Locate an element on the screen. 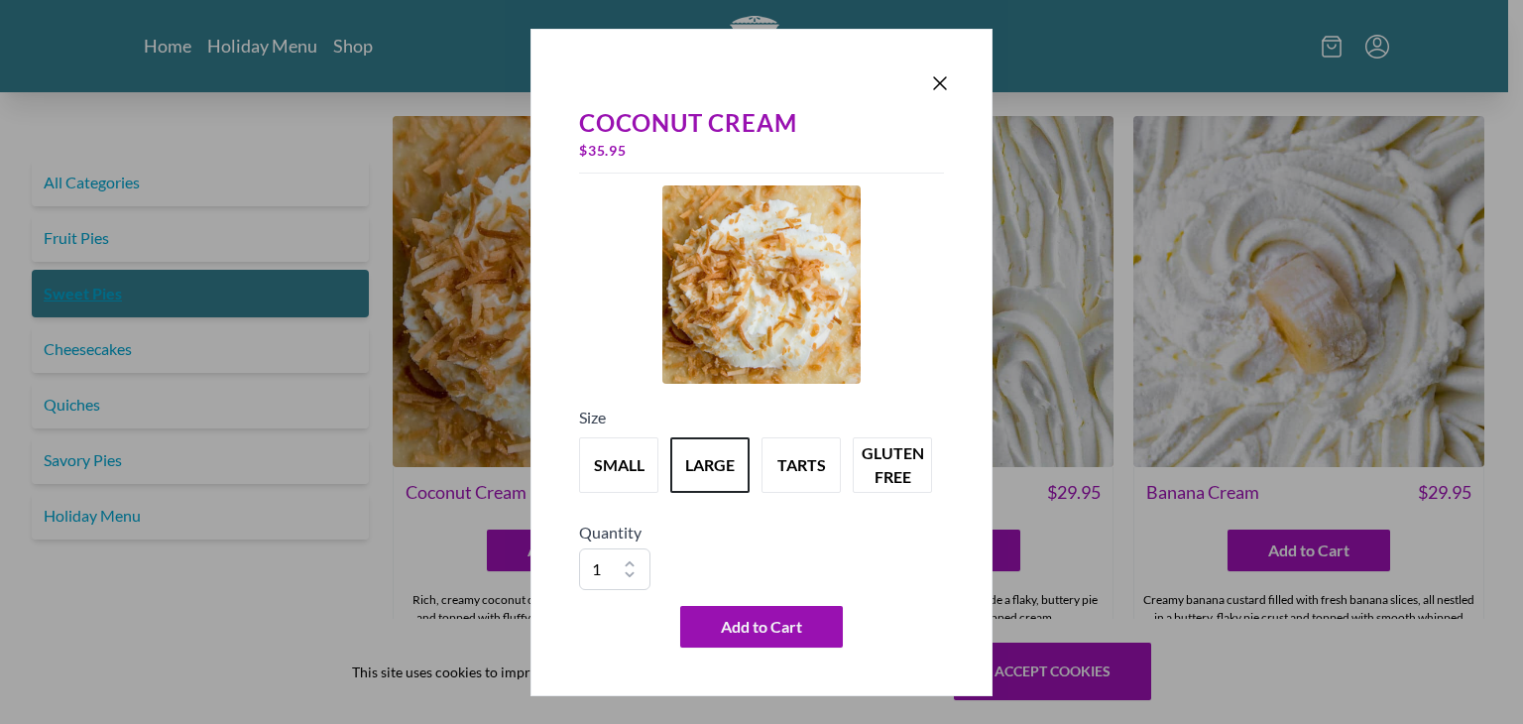 Image resolution: width=1523 pixels, height=724 pixels. img: Product Image is located at coordinates (762, 285).